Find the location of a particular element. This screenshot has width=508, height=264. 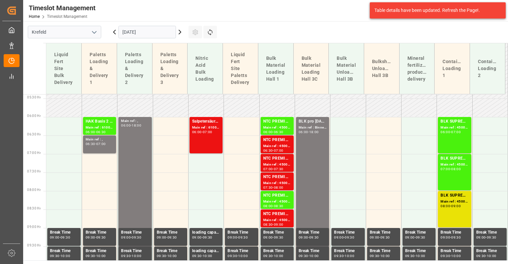

div: Salpetersäure 53 lose is located at coordinates (206, 122).